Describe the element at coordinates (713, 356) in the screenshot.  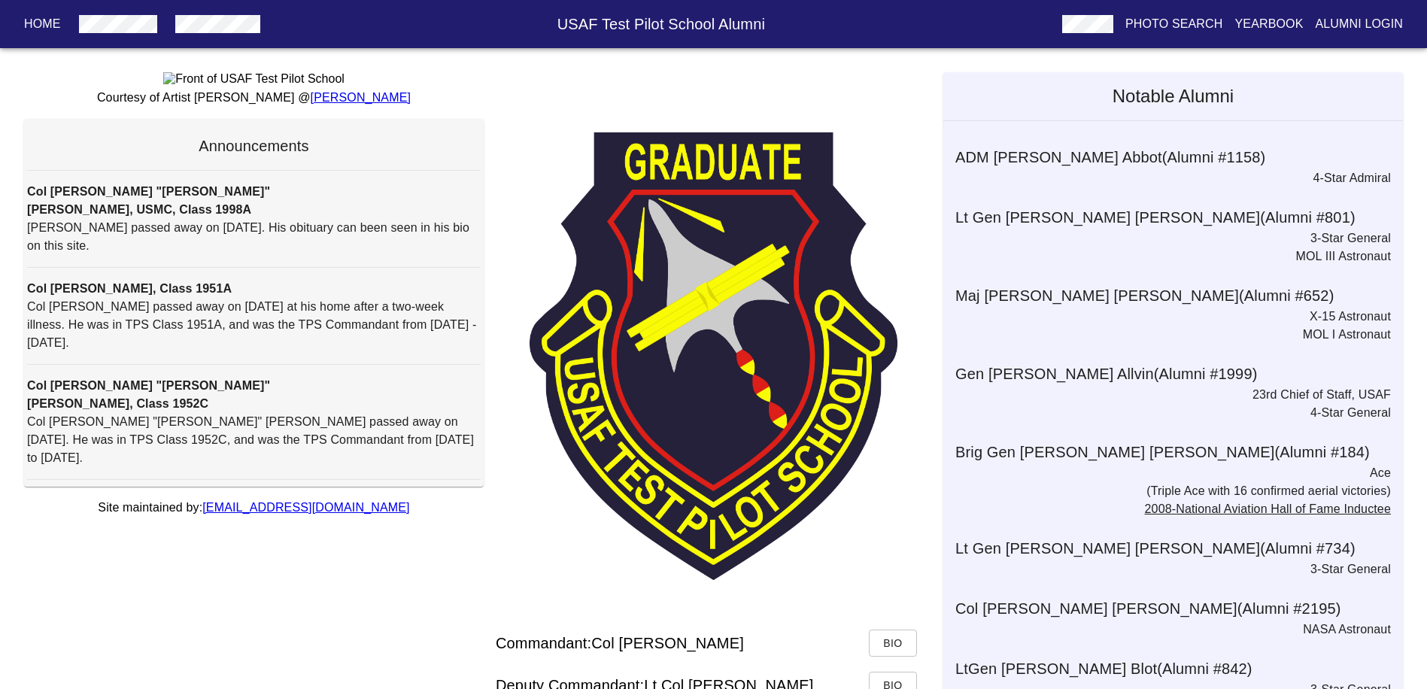
I see `img: TPS Patch` at that location.